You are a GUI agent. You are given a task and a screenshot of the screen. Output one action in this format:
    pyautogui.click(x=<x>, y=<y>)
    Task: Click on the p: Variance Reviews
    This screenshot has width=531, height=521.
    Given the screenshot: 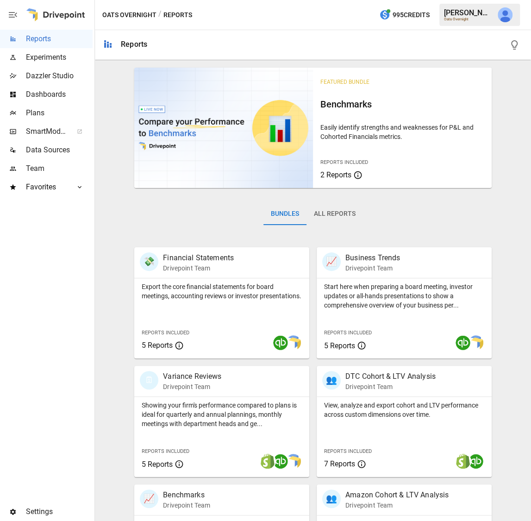 What is the action you would take?
    pyautogui.click(x=192, y=377)
    